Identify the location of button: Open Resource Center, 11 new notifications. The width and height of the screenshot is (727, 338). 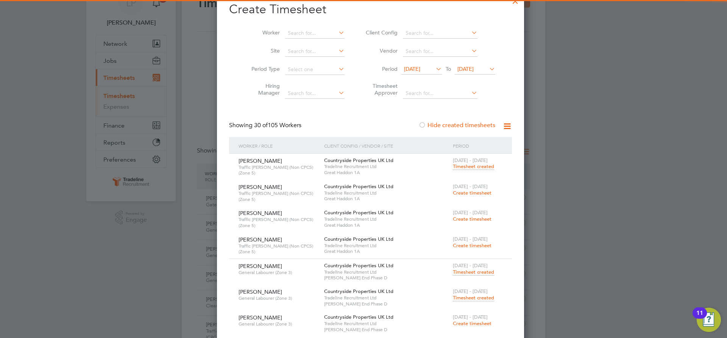
(708, 320).